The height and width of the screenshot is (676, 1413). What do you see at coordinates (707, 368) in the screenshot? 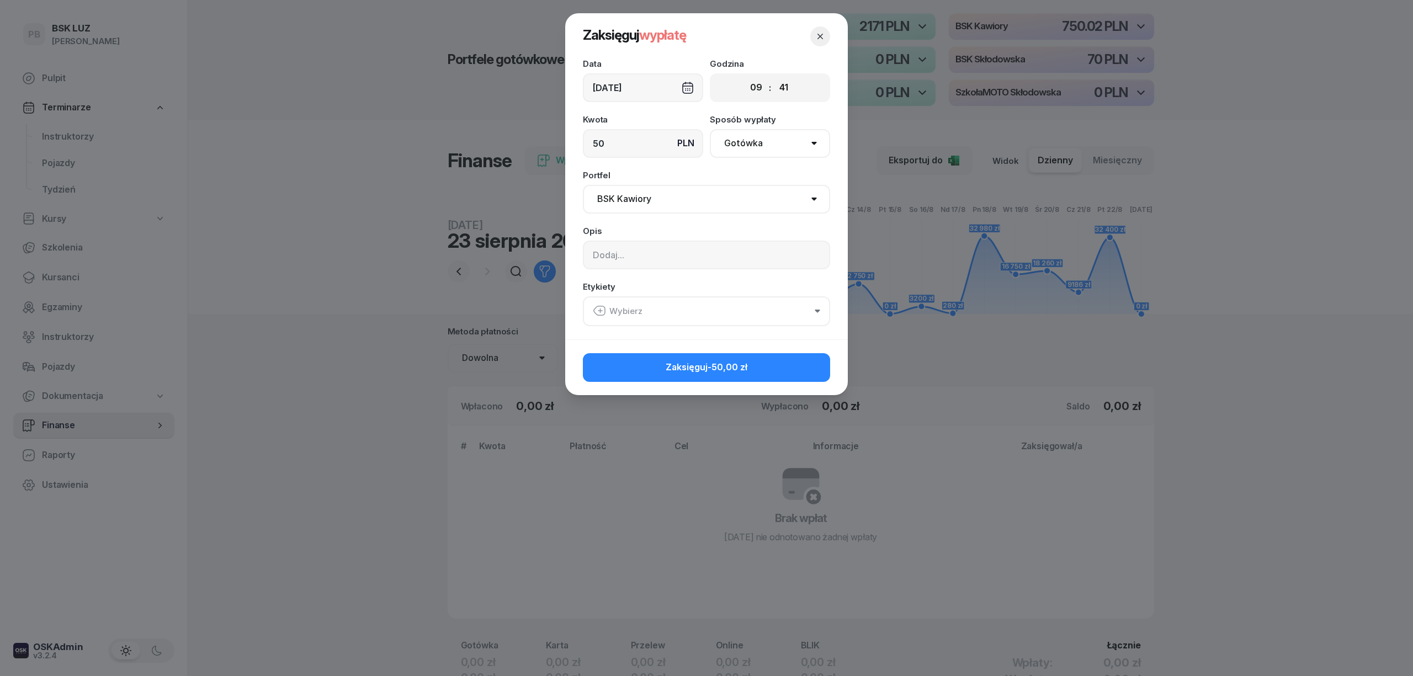
I see `button: Zaksięguj-50,00 zł` at bounding box center [707, 368].